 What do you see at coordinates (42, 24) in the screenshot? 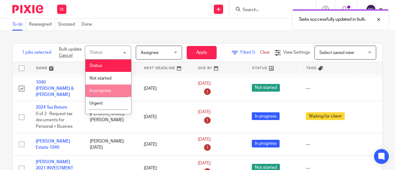
I see `a: Reassigned` at bounding box center [42, 24].